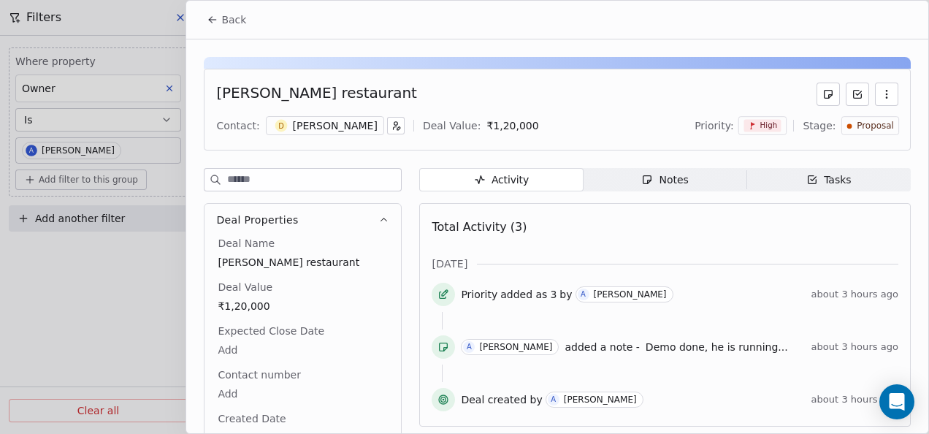 This screenshot has width=929, height=434. I want to click on span: D, so click(280, 126).